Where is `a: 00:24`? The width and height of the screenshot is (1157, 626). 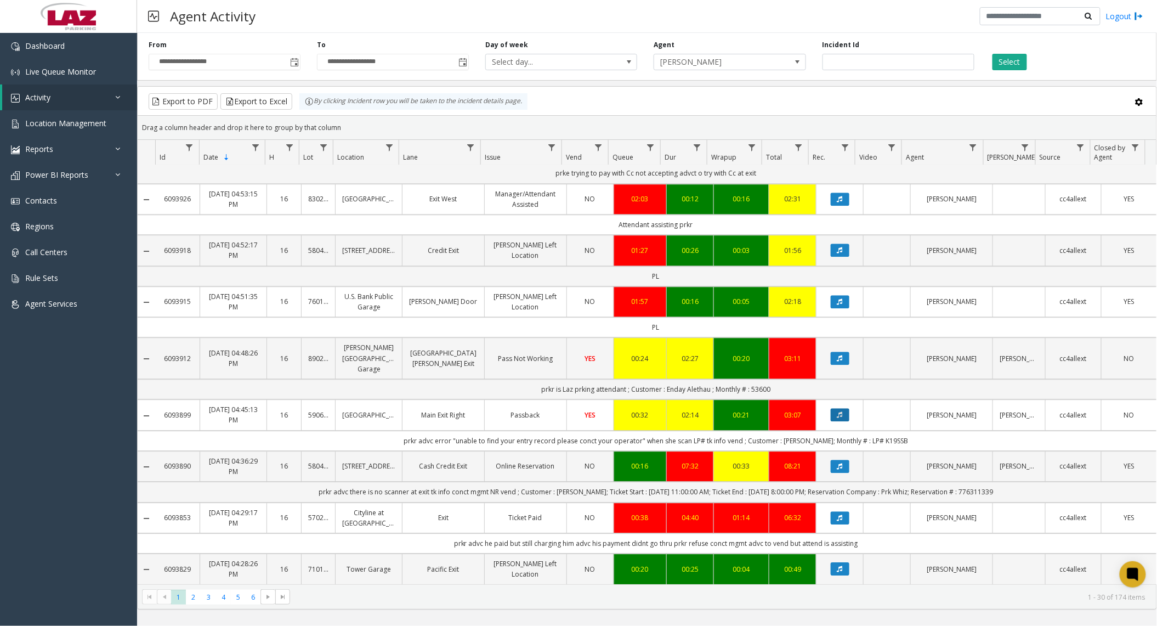 a: 00:24 is located at coordinates (640, 358).